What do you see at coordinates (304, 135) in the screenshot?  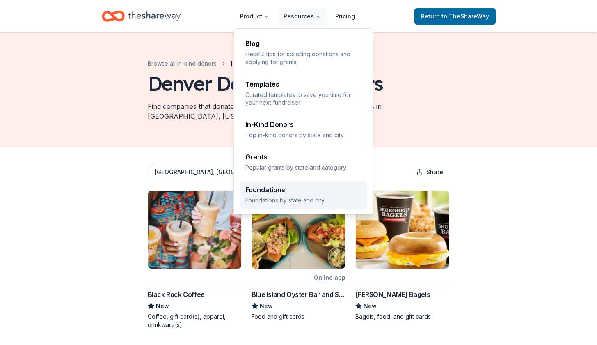 I see `p: Top in-kind donors by state and city` at bounding box center [304, 135].